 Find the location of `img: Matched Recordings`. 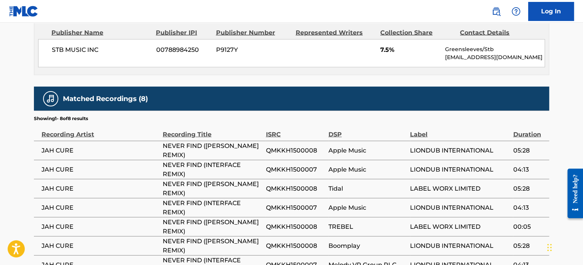

img: Matched Recordings is located at coordinates (51, 99).